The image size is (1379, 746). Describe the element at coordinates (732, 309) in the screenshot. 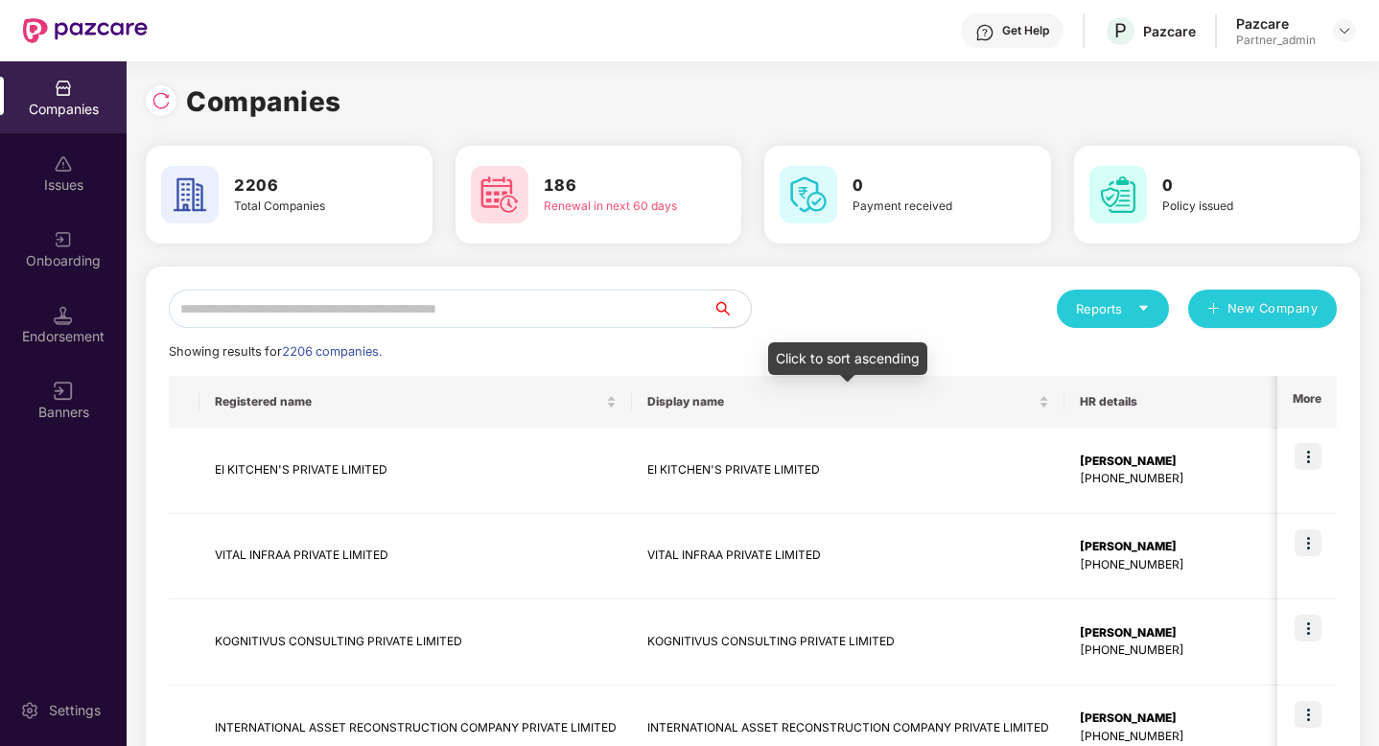

I see `button: search` at that location.